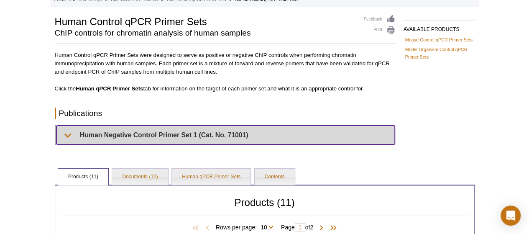 Image resolution: width=529 pixels, height=234 pixels. Describe the element at coordinates (83, 177) in the screenshot. I see `a: Products (11)` at that location.